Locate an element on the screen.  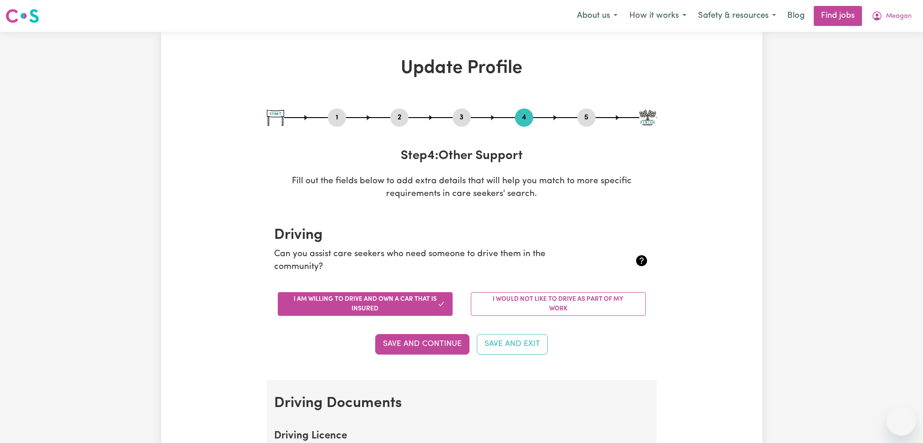
a: Find jobs is located at coordinates (838, 16).